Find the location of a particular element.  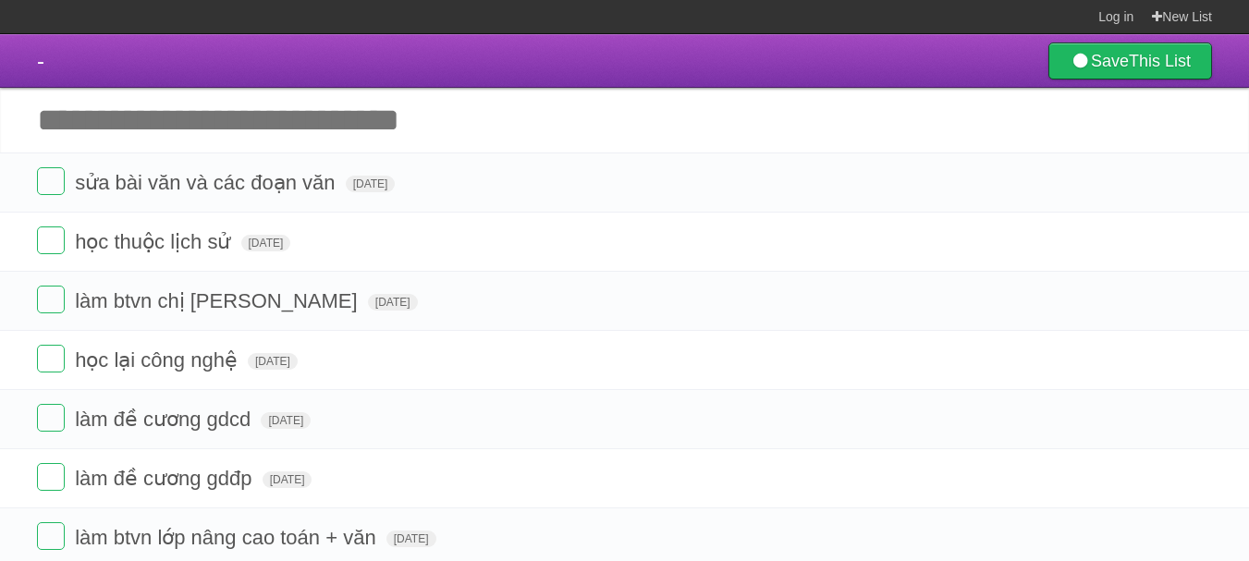

a: SaveThis List is located at coordinates (1129, 61).